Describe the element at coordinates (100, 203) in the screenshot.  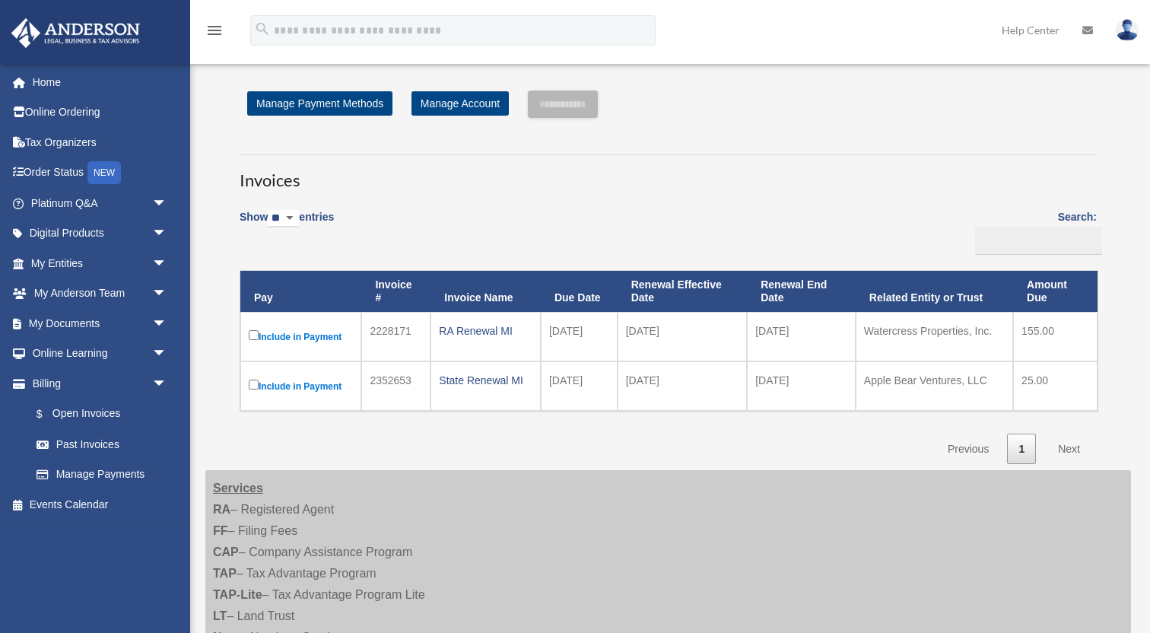
I see `a: Platinum Q&Aarrow_drop_down` at that location.